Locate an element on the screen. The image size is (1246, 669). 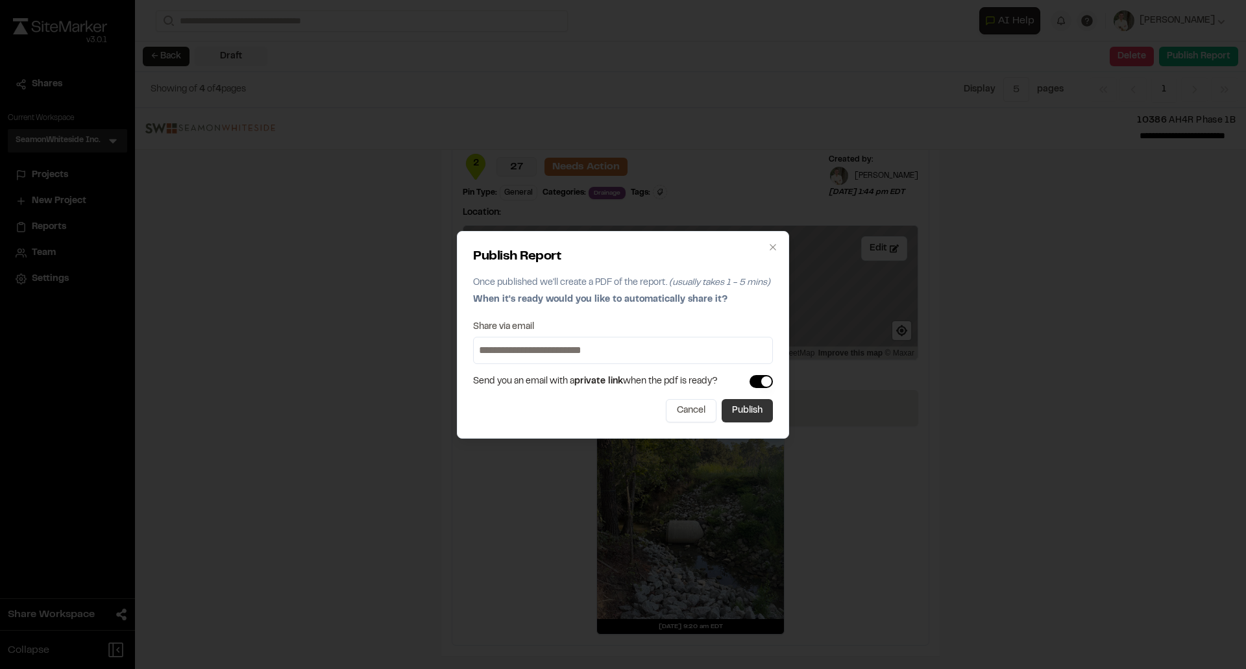
p: Once published we'll create a PDF of the report. is located at coordinates (623, 283).